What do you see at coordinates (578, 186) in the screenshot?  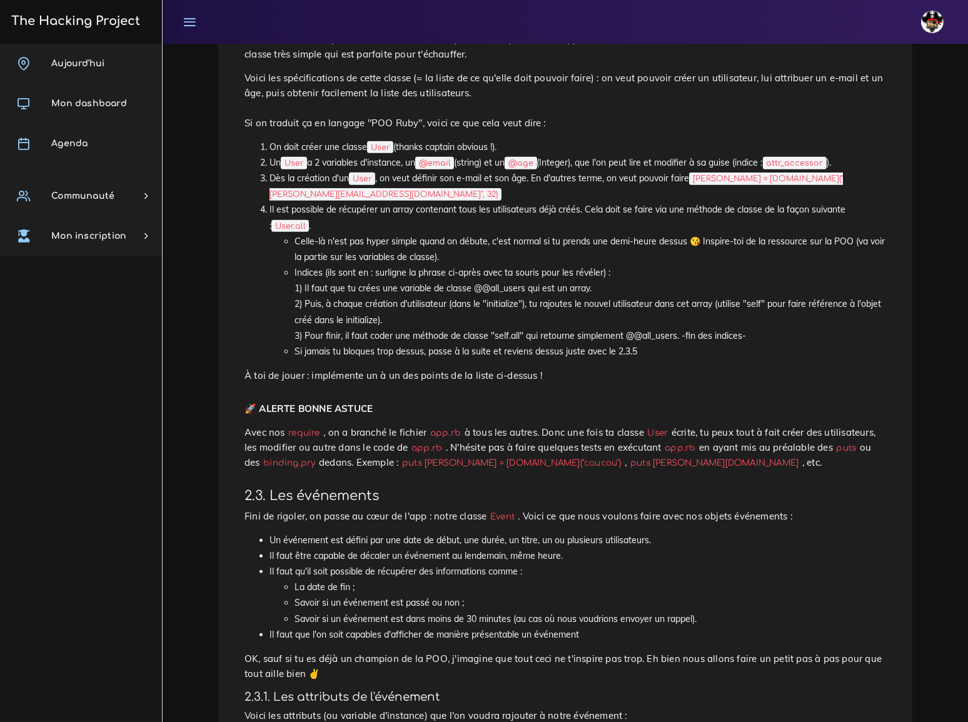 I see `li: Dès la création d'un , on veut définir son e-mail et son âge. En d'autres terme, on veut pouvoir ...` at bounding box center [578, 186].